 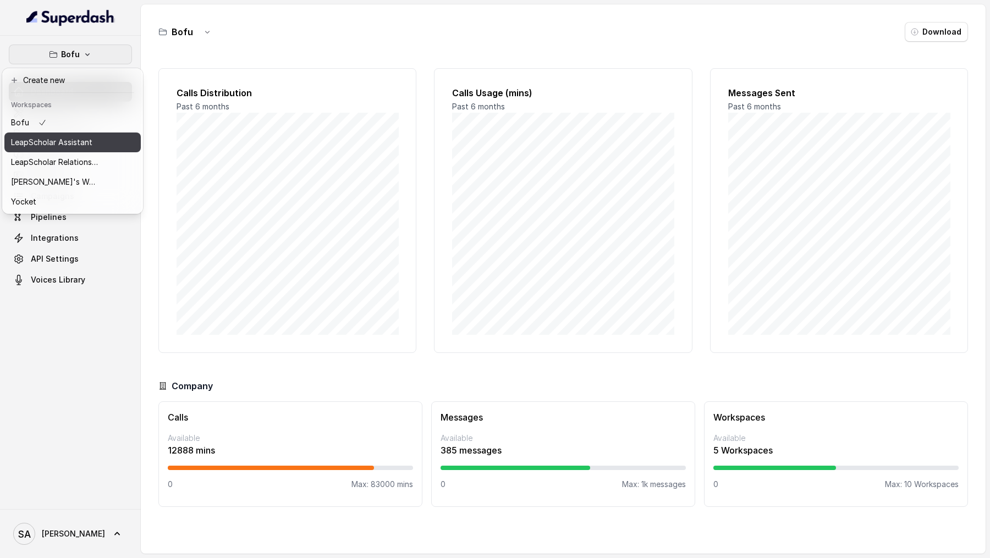 I want to click on button: Create new, so click(x=73, y=80).